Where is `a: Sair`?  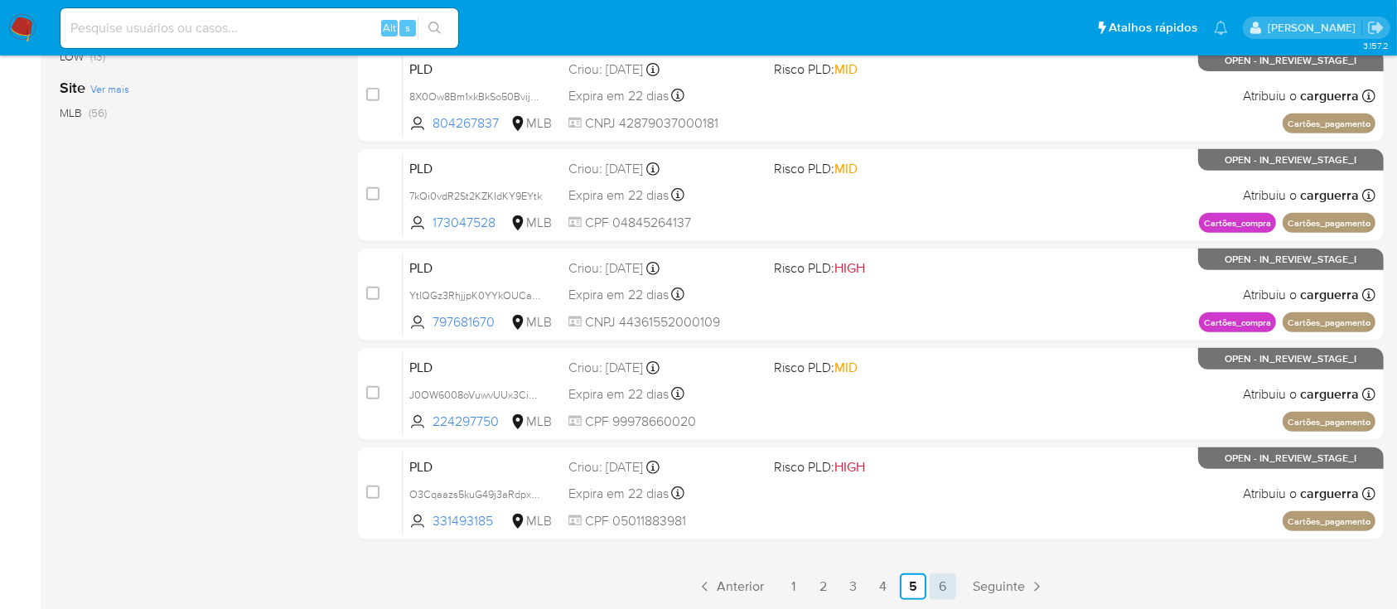 a: Sair is located at coordinates (1376, 27).